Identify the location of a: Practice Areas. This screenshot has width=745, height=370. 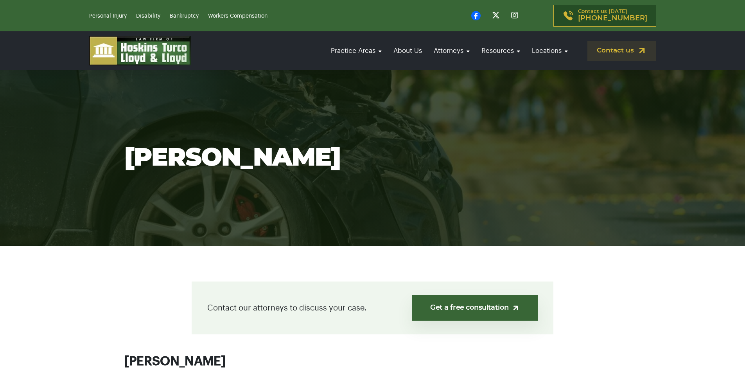
(356, 50).